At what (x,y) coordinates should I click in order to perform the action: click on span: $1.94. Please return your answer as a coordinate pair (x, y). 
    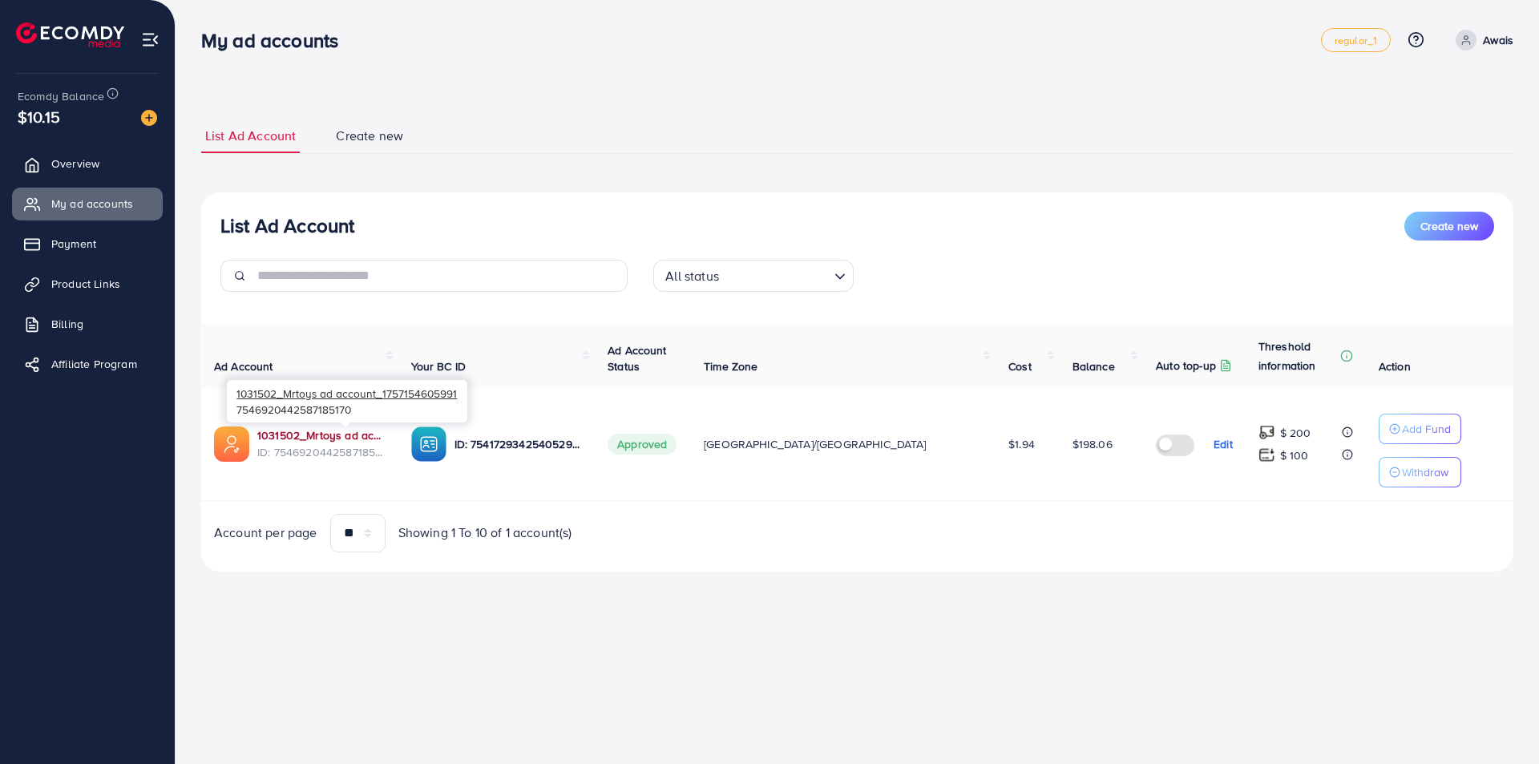
    Looking at the image, I should click on (1021, 444).